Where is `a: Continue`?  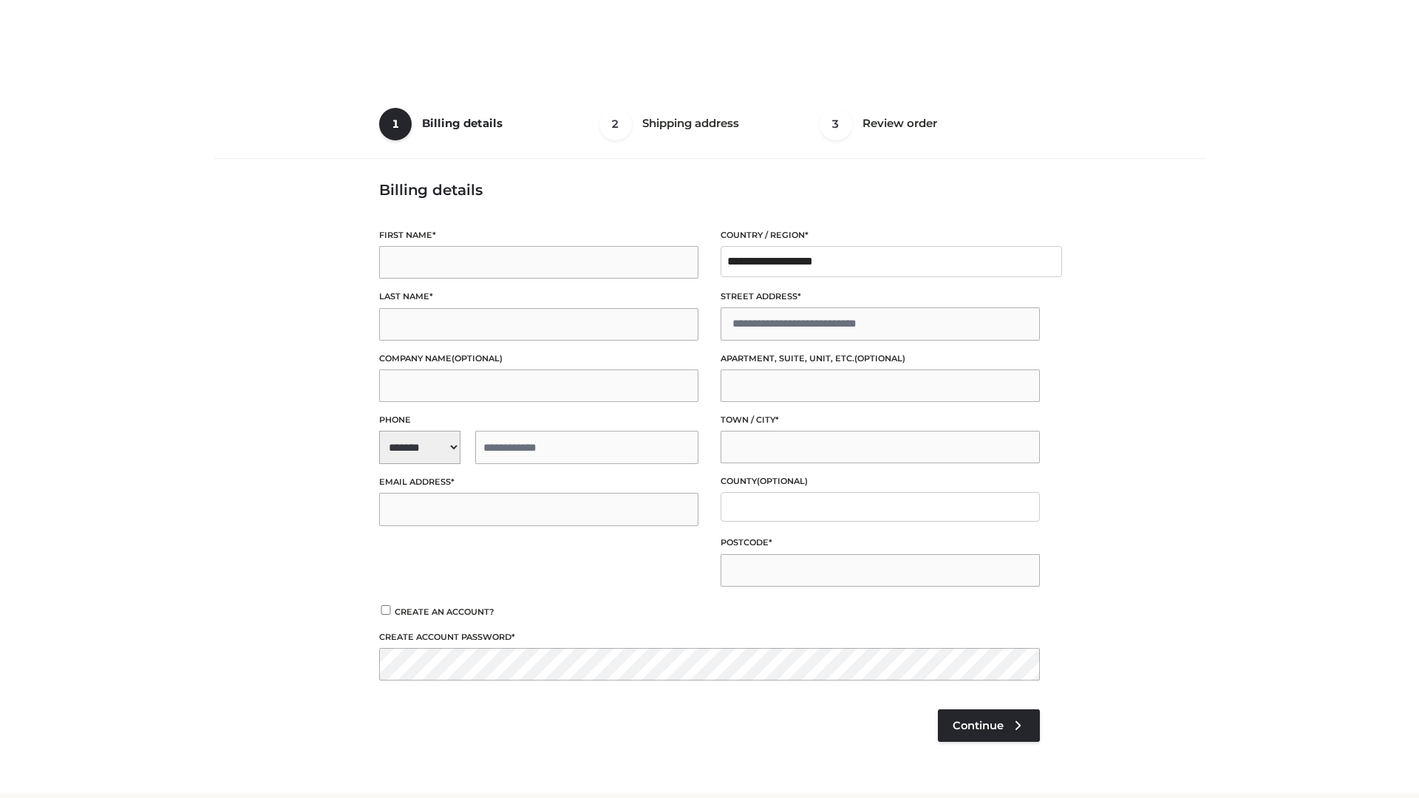 a: Continue is located at coordinates (989, 726).